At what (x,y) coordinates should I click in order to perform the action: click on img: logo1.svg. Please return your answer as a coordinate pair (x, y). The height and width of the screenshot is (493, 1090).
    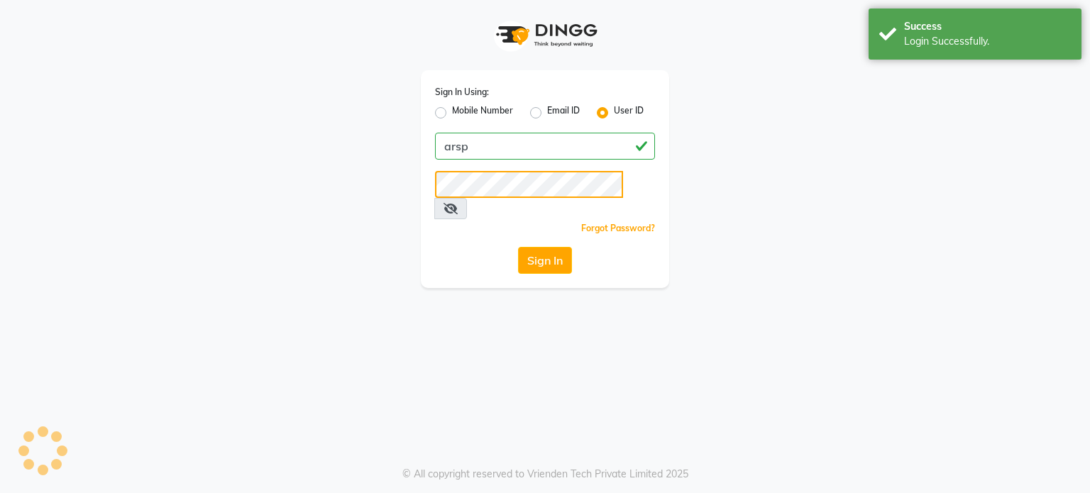
    Looking at the image, I should click on (545, 35).